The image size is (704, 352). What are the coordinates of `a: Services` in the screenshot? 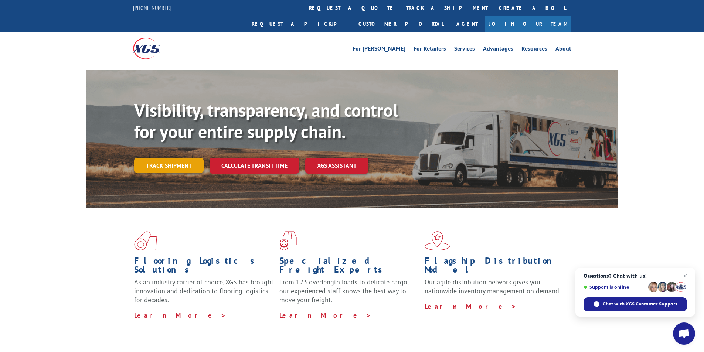 It's located at (464, 50).